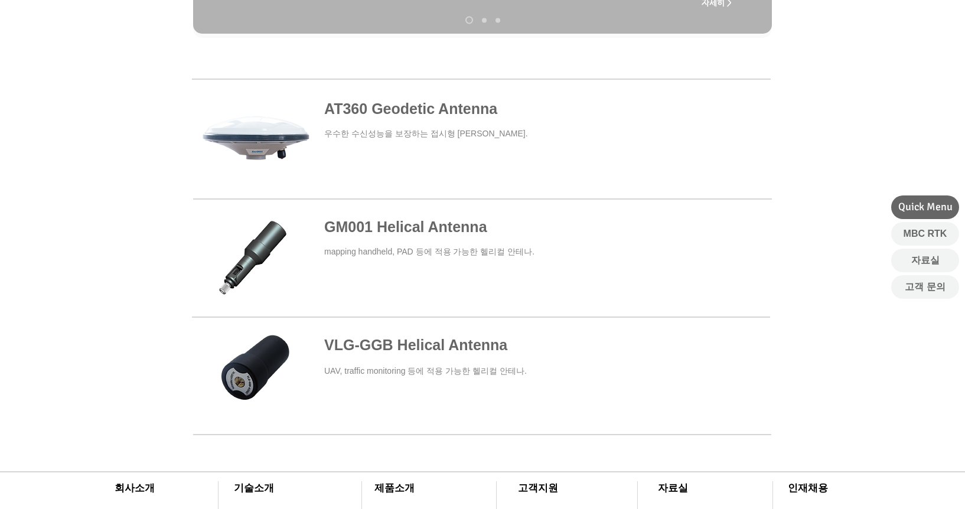 This screenshot has width=965, height=509. Describe the element at coordinates (925, 234) in the screenshot. I see `span: MBC RTK` at that location.